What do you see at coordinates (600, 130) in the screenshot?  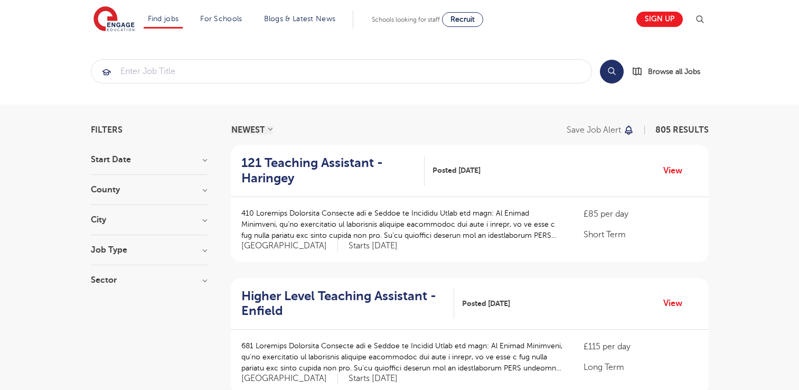 I see `button: Save job alert` at bounding box center [600, 130].